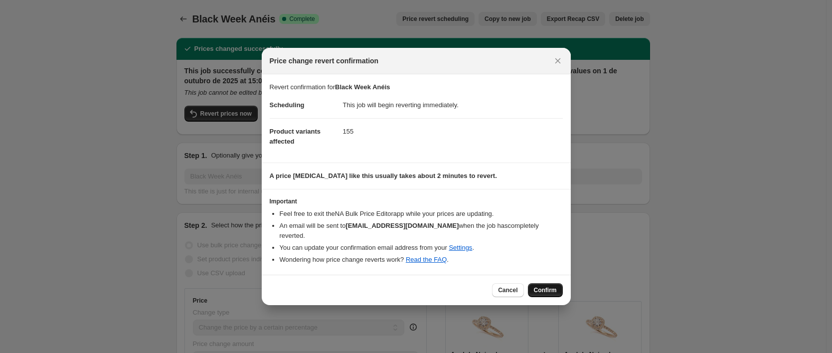 This screenshot has width=832, height=353. Describe the element at coordinates (287, 105) in the screenshot. I see `span: Scheduling` at that location.